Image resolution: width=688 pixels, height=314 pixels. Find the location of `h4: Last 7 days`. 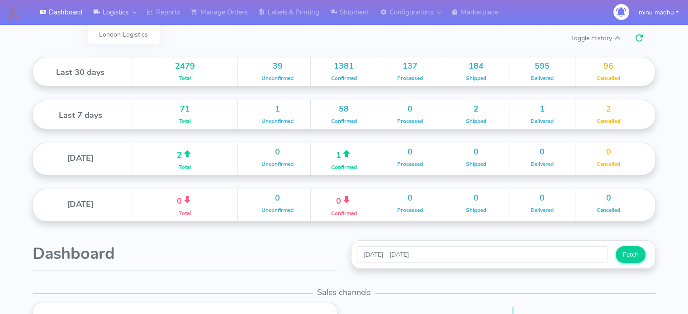

h4: Last 7 days is located at coordinates (80, 116).